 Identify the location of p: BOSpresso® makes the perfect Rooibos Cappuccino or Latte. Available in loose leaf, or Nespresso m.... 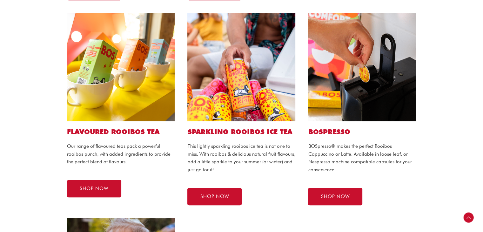
(362, 158).